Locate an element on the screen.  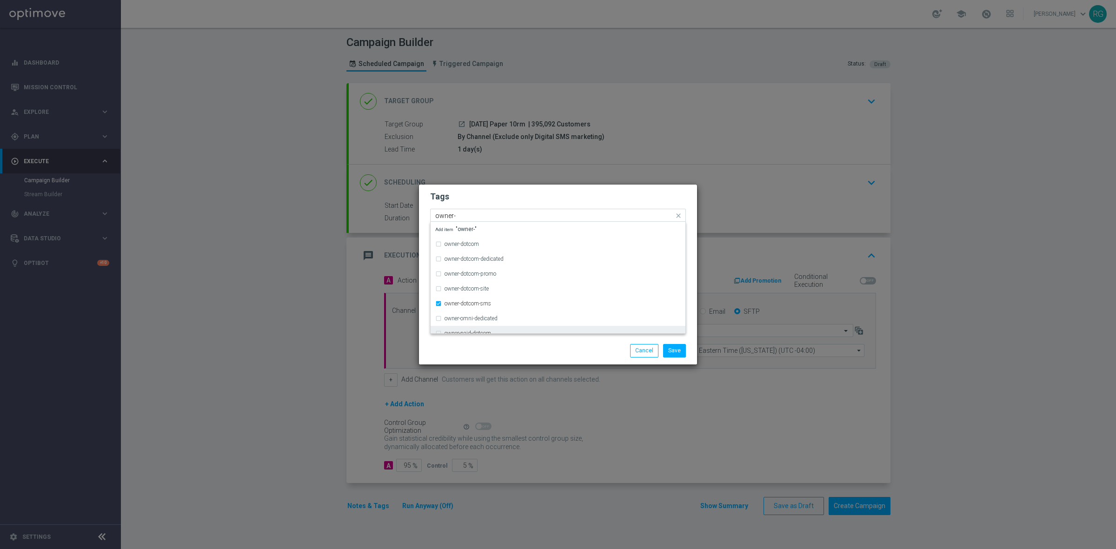
ng-select: live, owner-dotcom-sms is located at coordinates (558, 215).